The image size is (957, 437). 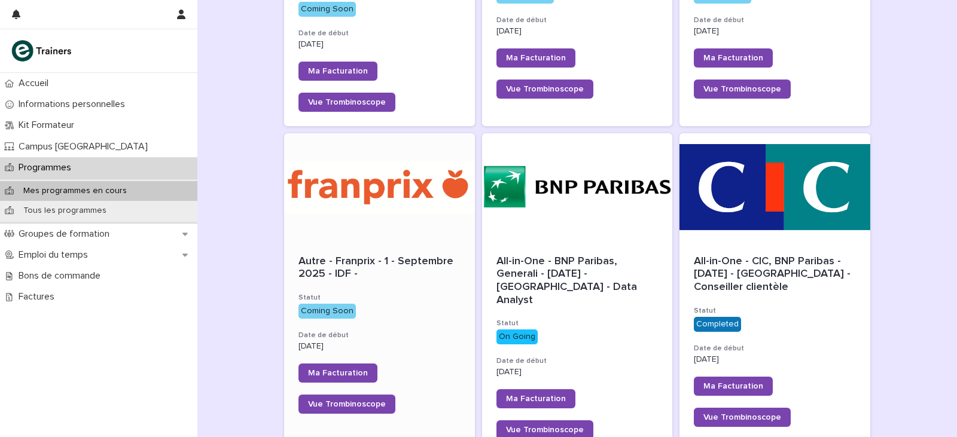 I want to click on div: On Going, so click(x=517, y=337).